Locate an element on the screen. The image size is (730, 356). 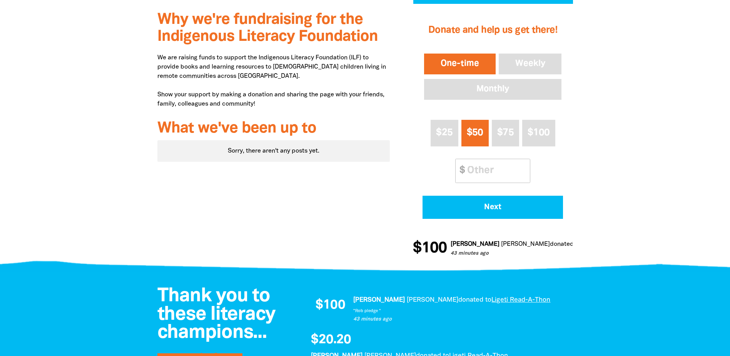
div: Paginated content is located at coordinates (274, 151).